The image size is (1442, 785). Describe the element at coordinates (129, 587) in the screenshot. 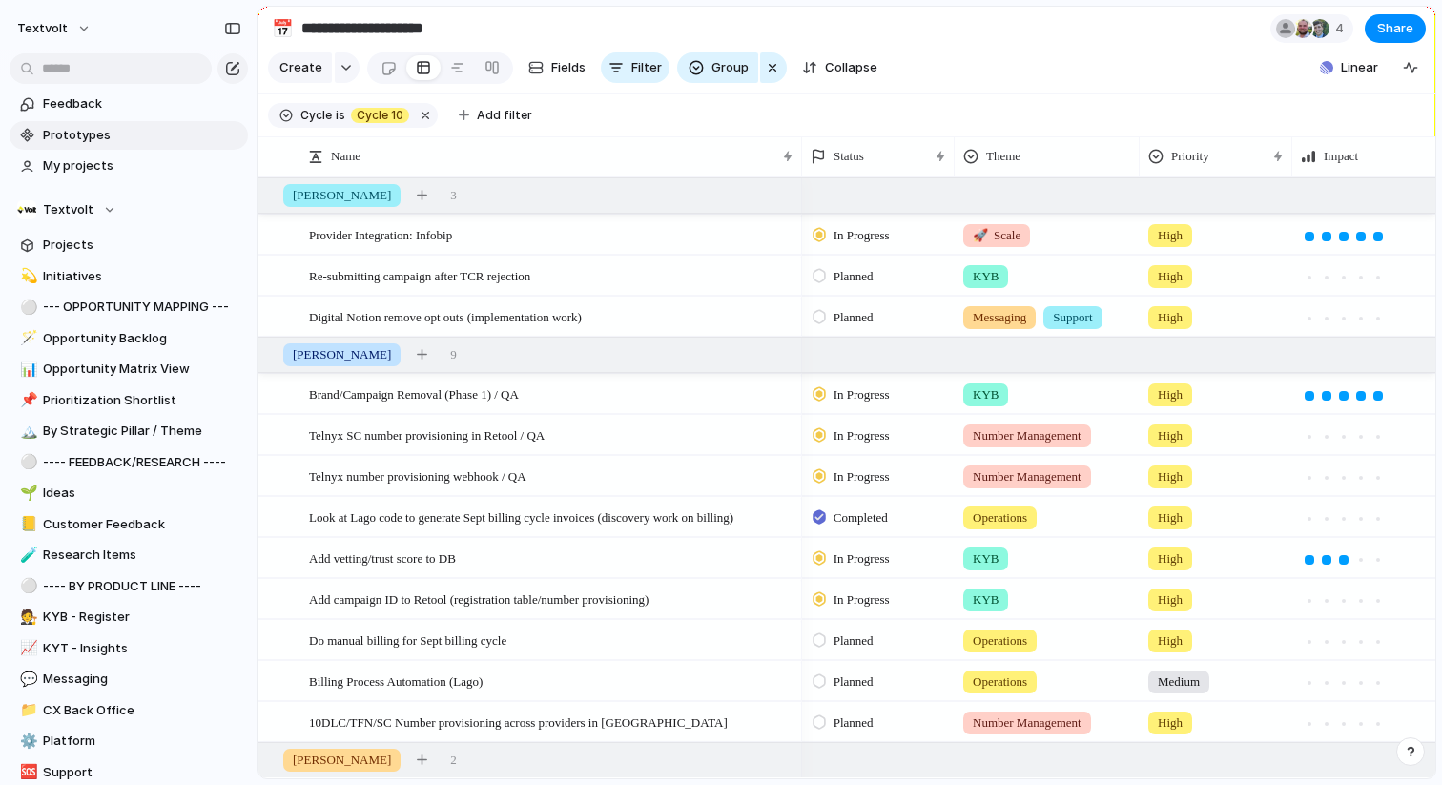

I see `a: ⚪---- BY PRODUCT LINE ----` at that location.